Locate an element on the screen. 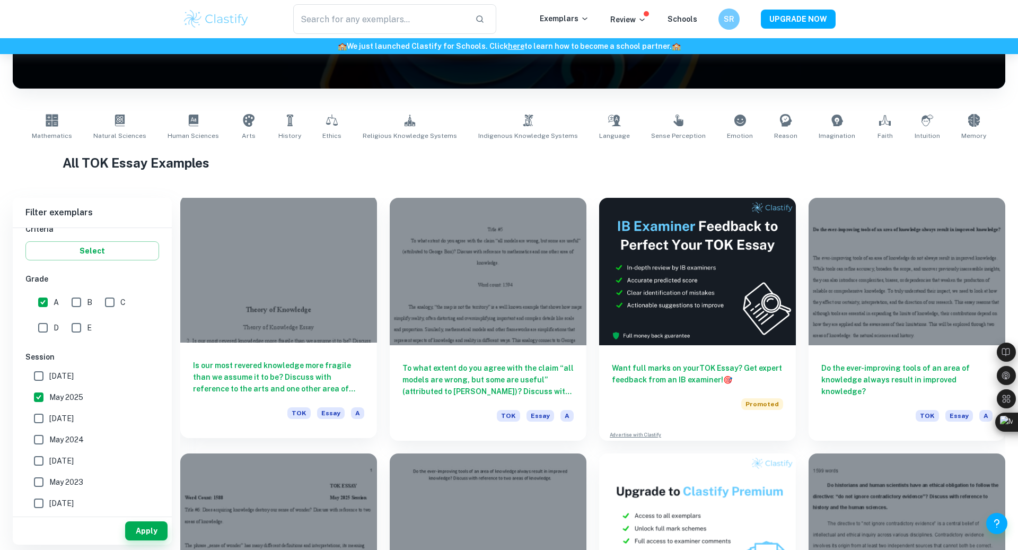 The height and width of the screenshot is (550, 1018). h6: Session is located at coordinates (92, 357).